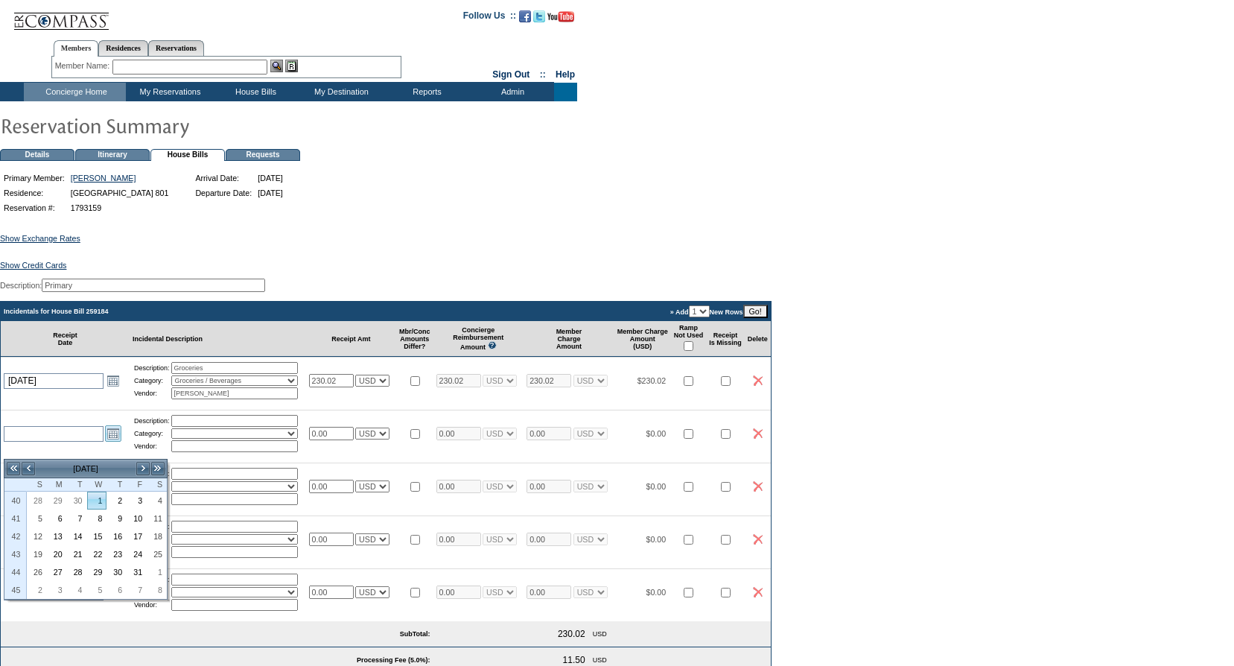 This screenshot has width=1234, height=666. What do you see at coordinates (16, 501) in the screenshot?
I see `th: 40` at bounding box center [16, 501].